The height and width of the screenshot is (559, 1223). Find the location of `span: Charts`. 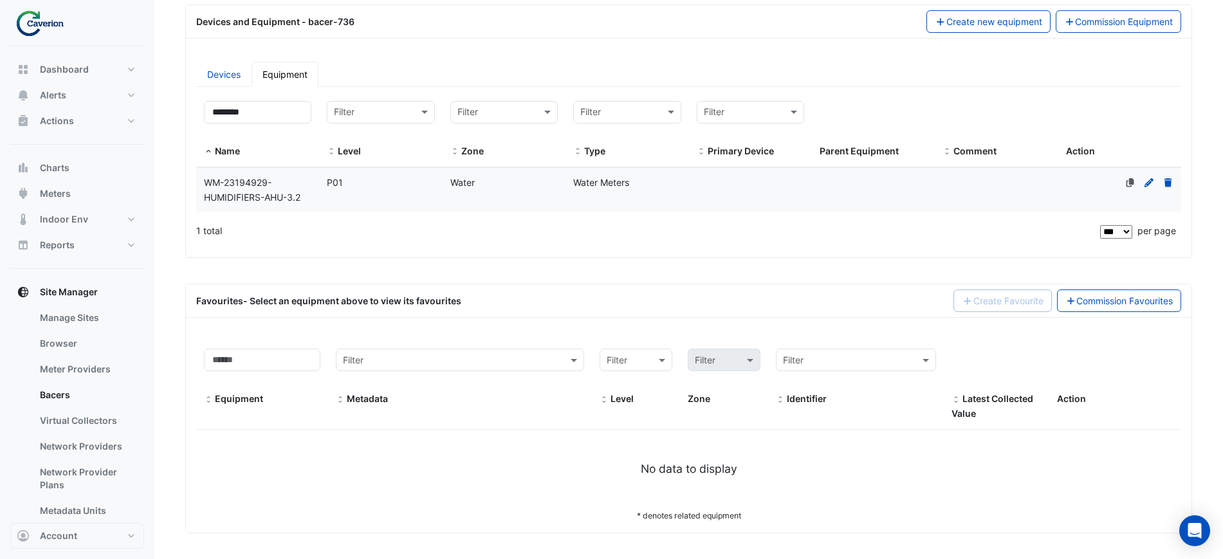

span: Charts is located at coordinates (55, 168).